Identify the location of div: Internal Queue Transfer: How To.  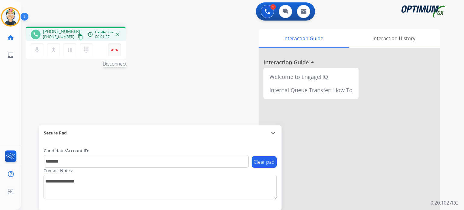
(311, 90).